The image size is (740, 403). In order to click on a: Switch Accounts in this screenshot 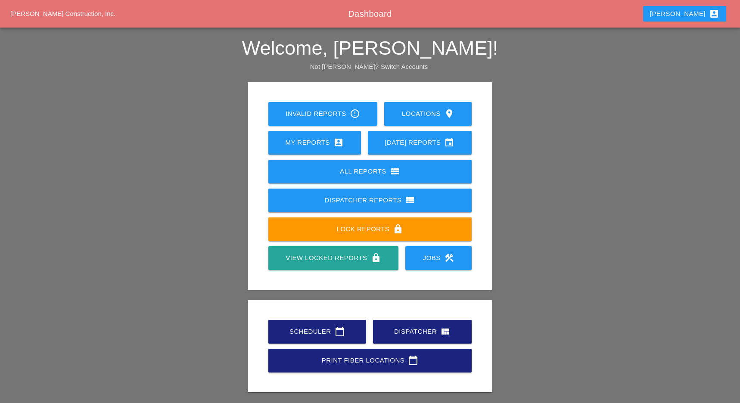, I will do `click(404, 66)`.